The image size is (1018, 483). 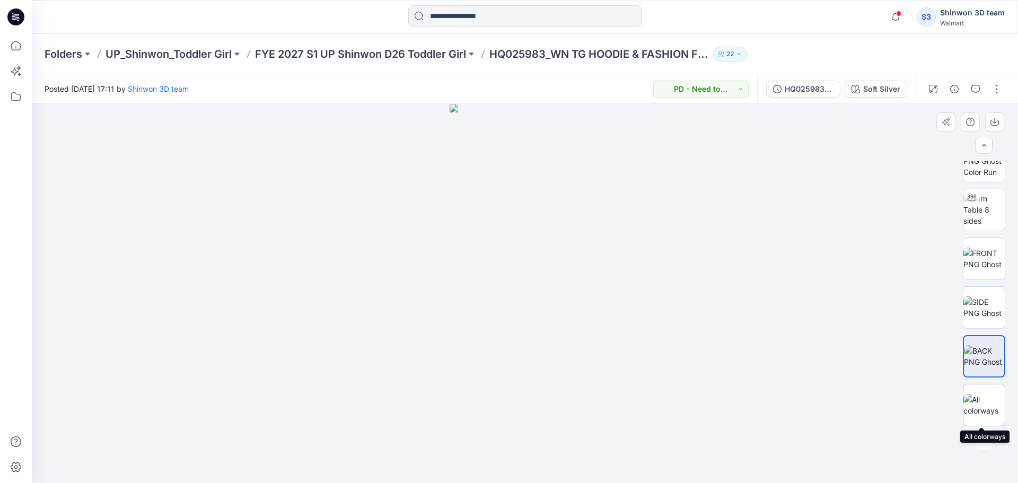 I want to click on a: Folders, so click(x=63, y=54).